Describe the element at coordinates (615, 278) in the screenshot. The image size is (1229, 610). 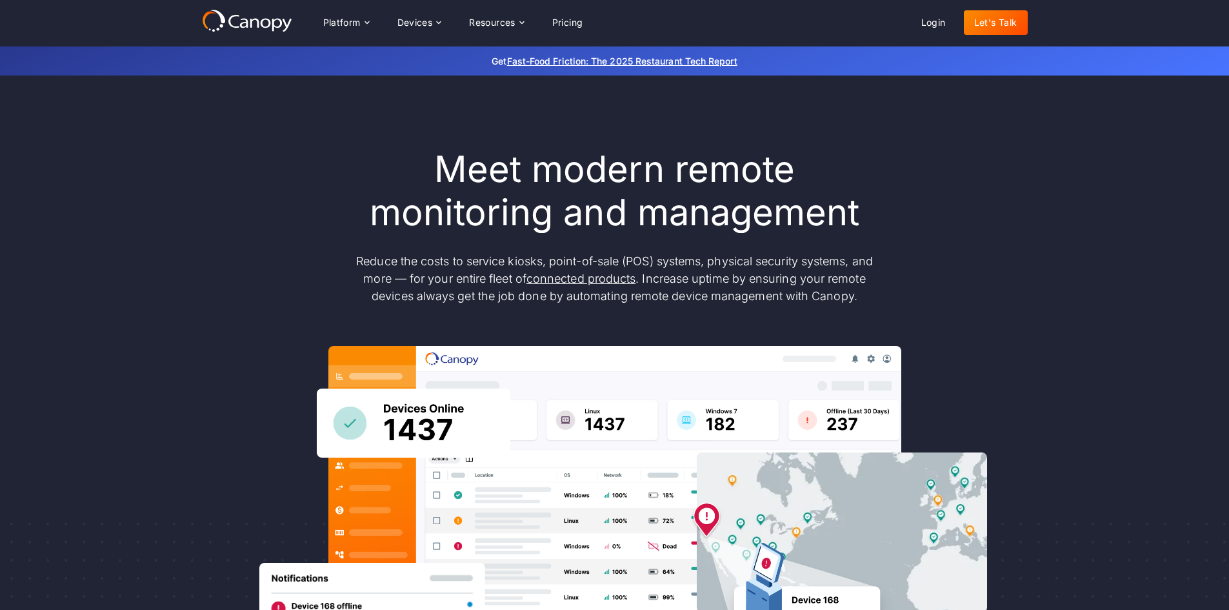
I see `p: Reduce the costs to service kiosks, point-of-sale (POS) systems, physical security systems, and m...` at that location.